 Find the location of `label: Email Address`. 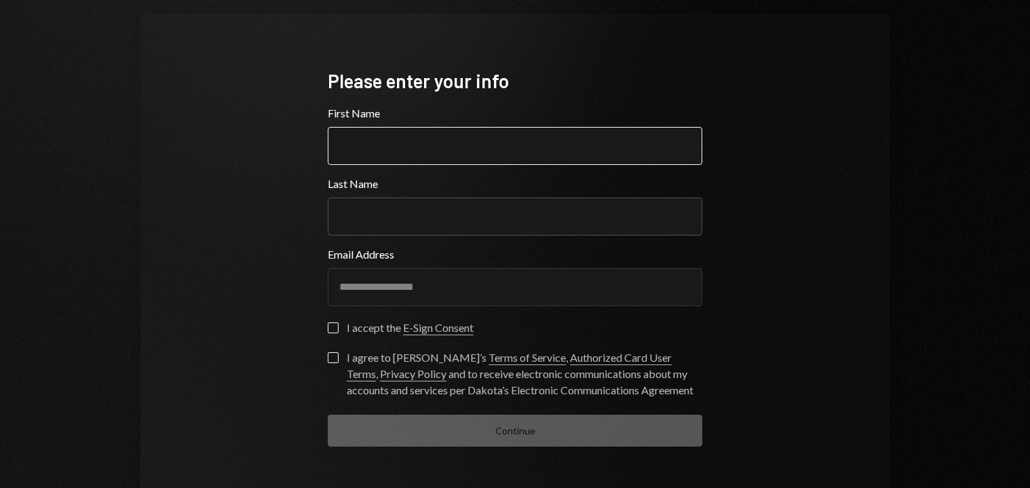

label: Email Address is located at coordinates (515, 254).